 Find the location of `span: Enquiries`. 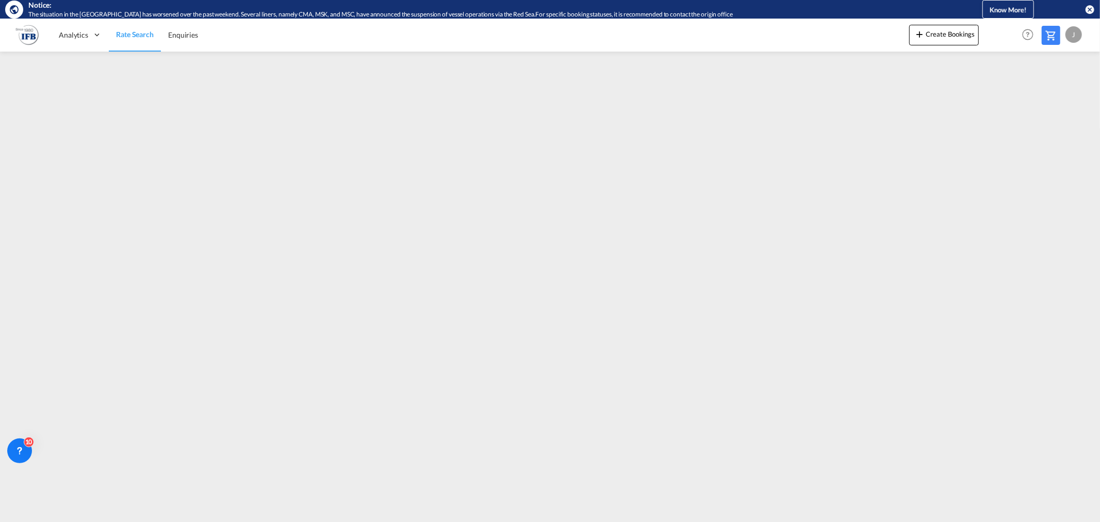

span: Enquiries is located at coordinates (183, 35).